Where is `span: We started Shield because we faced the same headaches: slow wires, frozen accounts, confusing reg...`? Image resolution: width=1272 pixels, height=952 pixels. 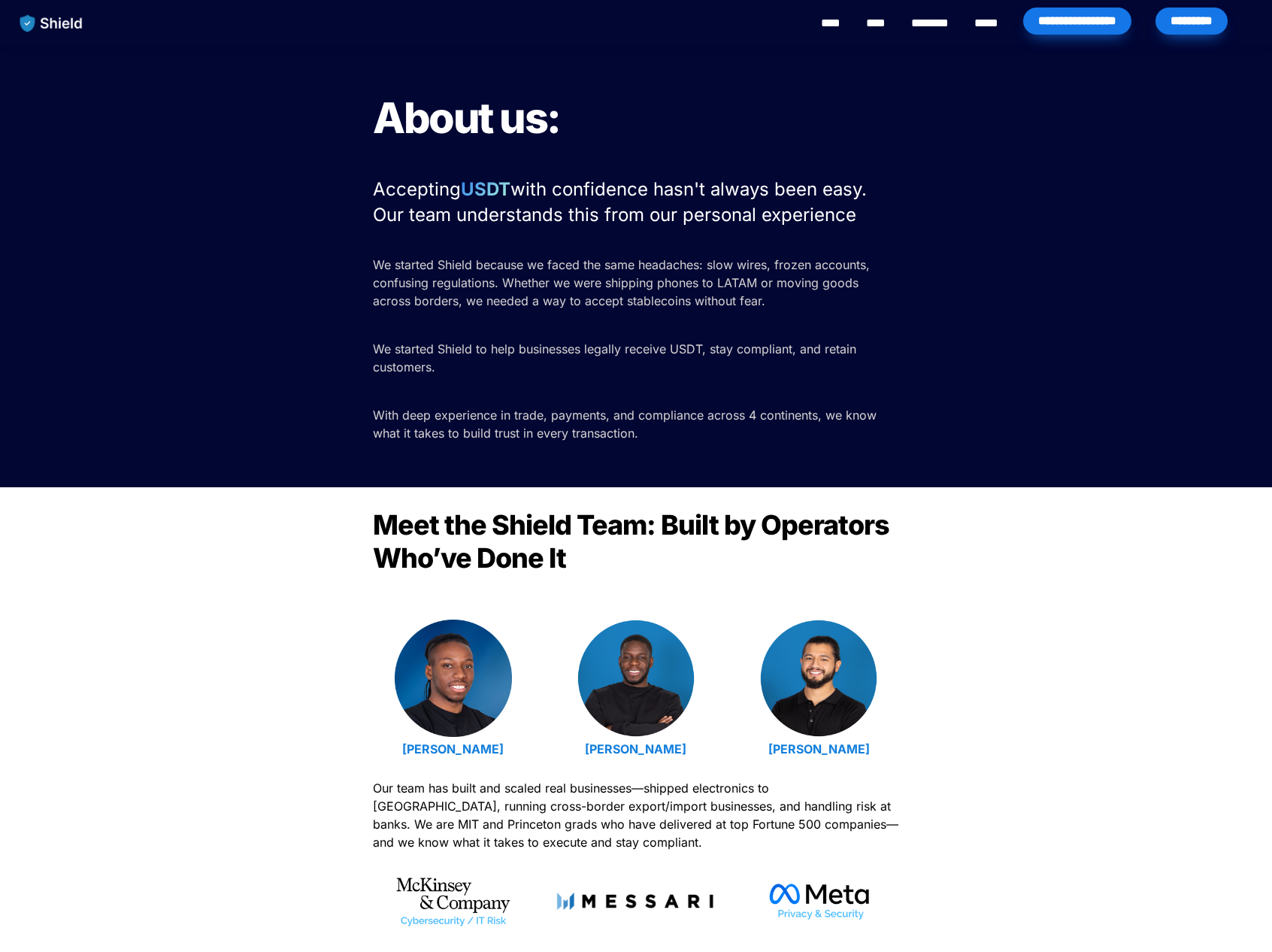 span: We started Shield because we faced the same headaches: slow wires, frozen accounts, confusing reg... is located at coordinates (624, 283).